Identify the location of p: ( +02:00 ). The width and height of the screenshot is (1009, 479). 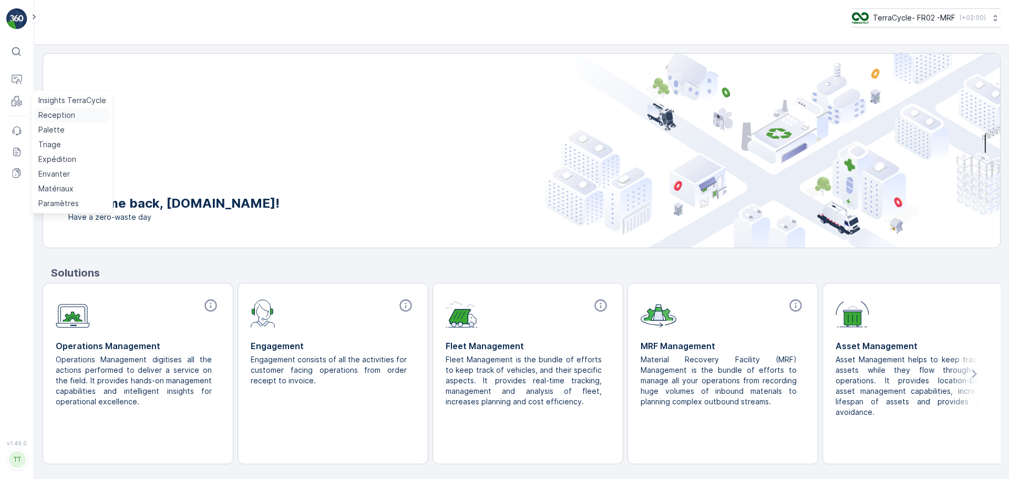
(973, 18).